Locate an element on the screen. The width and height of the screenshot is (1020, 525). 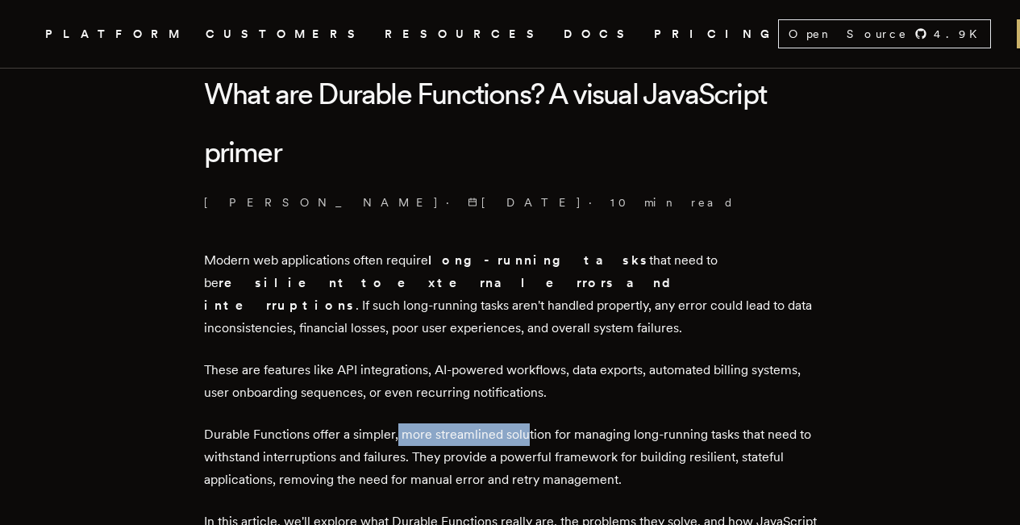
a: PRICING is located at coordinates (716, 34).